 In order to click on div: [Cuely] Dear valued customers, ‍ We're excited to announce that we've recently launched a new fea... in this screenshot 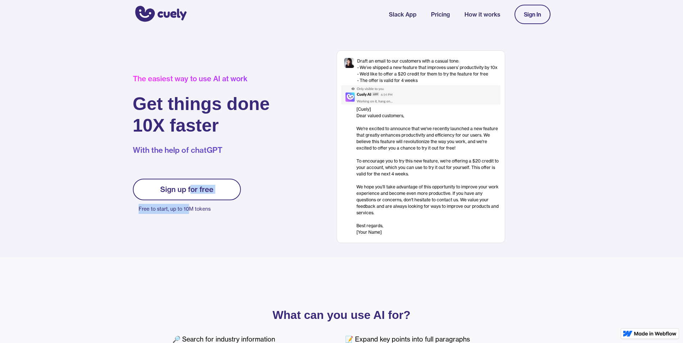, I will do `click(428, 171)`.